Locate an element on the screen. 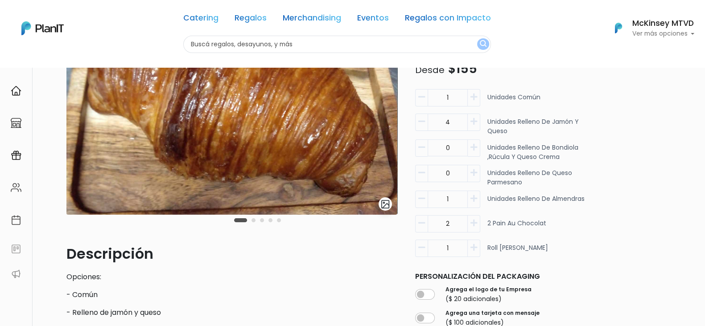 The image size is (705, 326). div: ¿Necesitás ayuda? is located at coordinates (87, 17).